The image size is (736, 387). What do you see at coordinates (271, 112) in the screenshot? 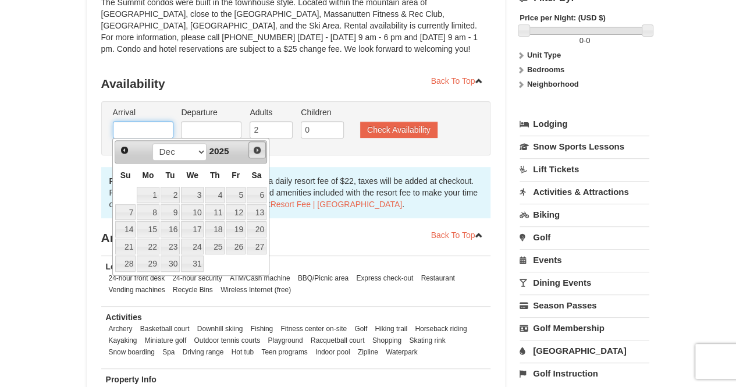
I see `label: Adults` at bounding box center [271, 112].